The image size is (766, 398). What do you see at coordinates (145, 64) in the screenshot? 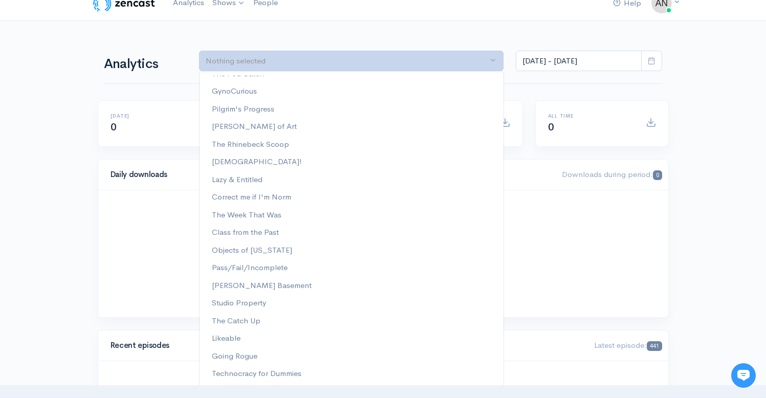
I see `h1: Analytics` at bounding box center [145, 64].